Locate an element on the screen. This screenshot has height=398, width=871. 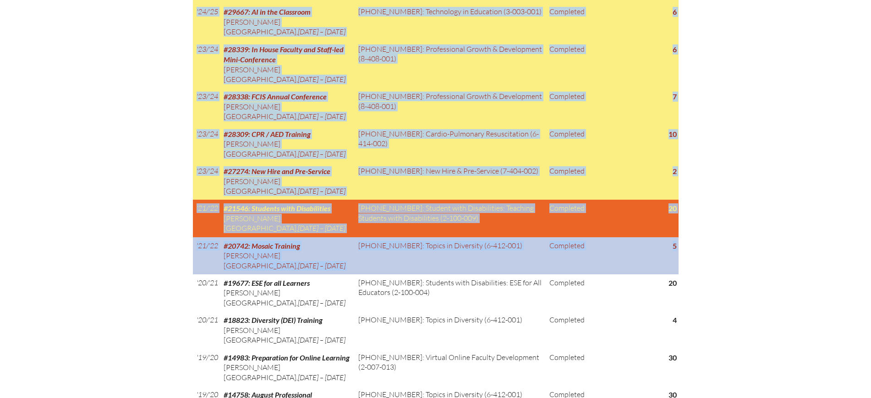
strong: 30 is located at coordinates (673, 357).